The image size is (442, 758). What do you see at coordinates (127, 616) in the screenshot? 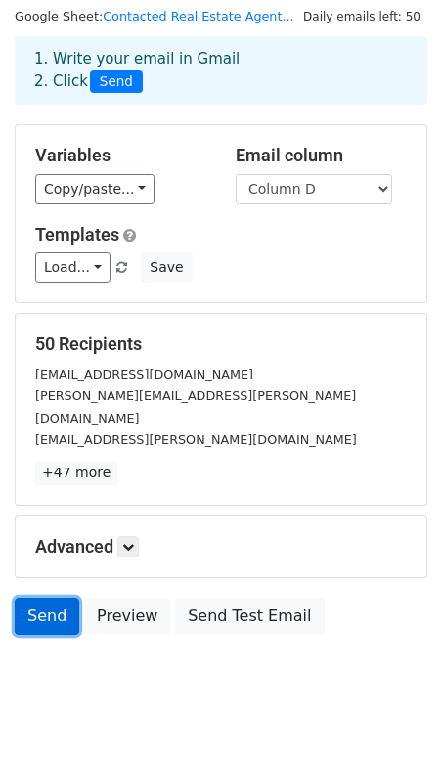
I see `a: Preview` at bounding box center [127, 616].